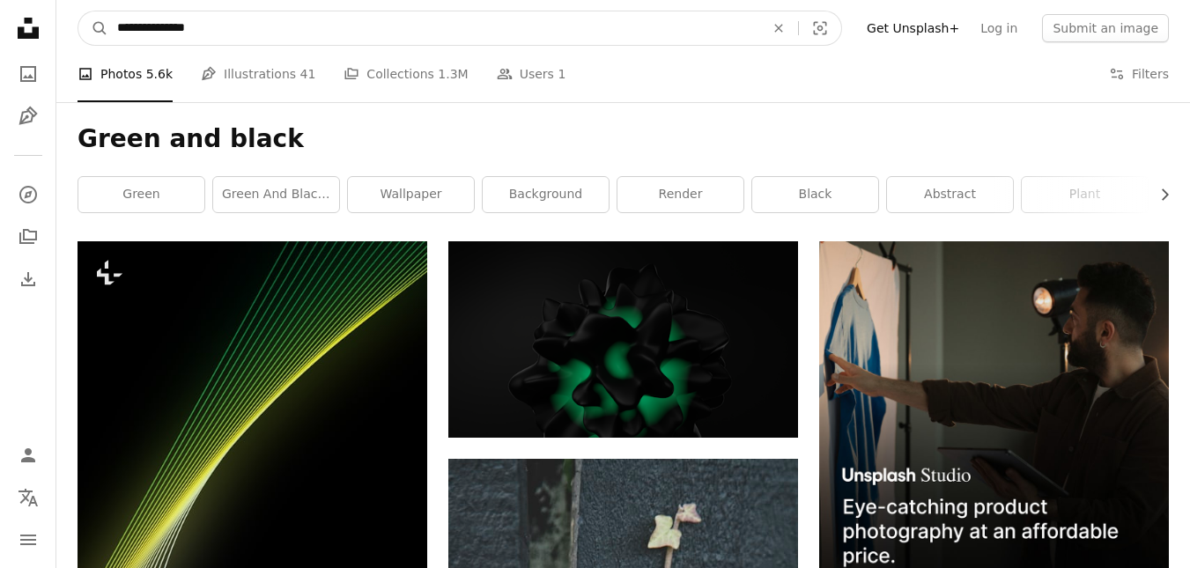  I want to click on button: Search Unsplash, so click(93, 28).